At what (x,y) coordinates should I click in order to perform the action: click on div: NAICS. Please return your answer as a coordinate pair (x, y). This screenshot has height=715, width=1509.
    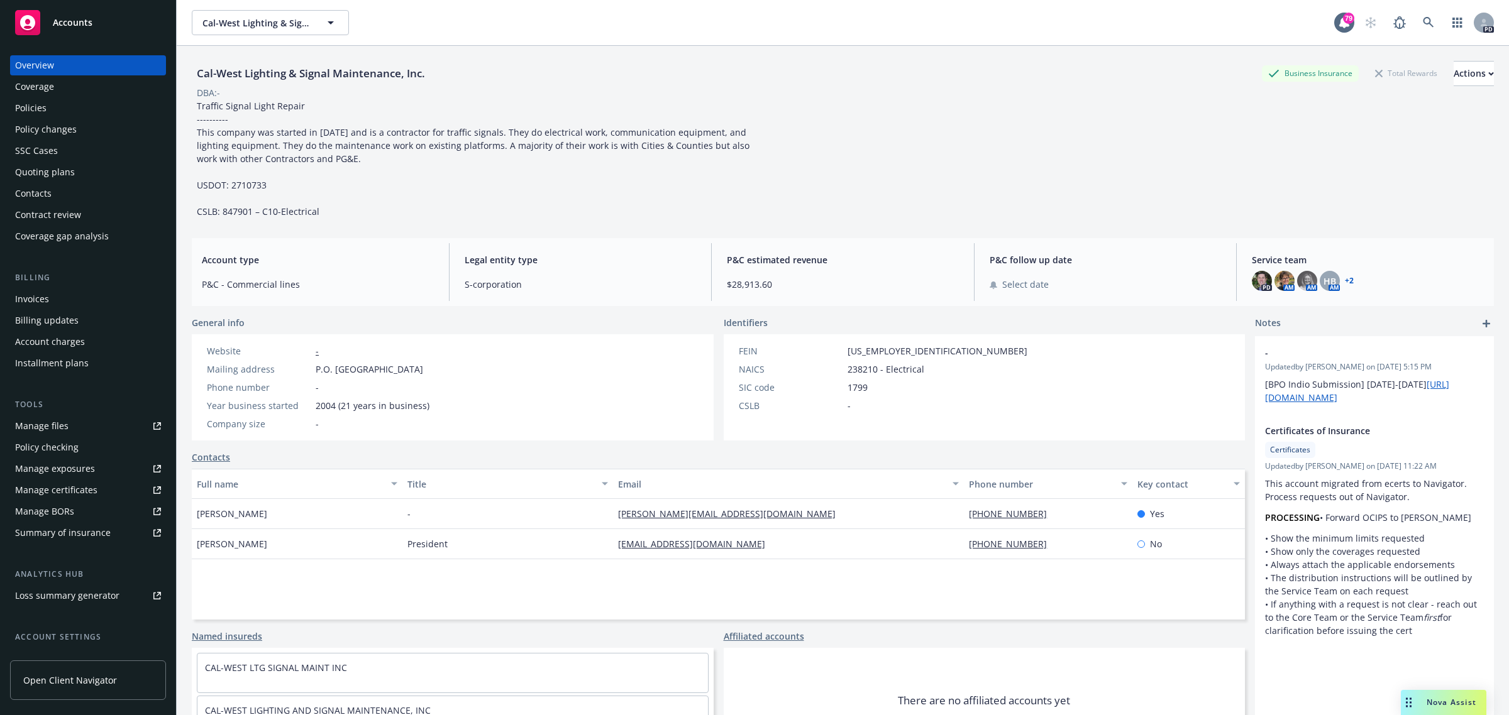
    Looking at the image, I should click on (790, 369).